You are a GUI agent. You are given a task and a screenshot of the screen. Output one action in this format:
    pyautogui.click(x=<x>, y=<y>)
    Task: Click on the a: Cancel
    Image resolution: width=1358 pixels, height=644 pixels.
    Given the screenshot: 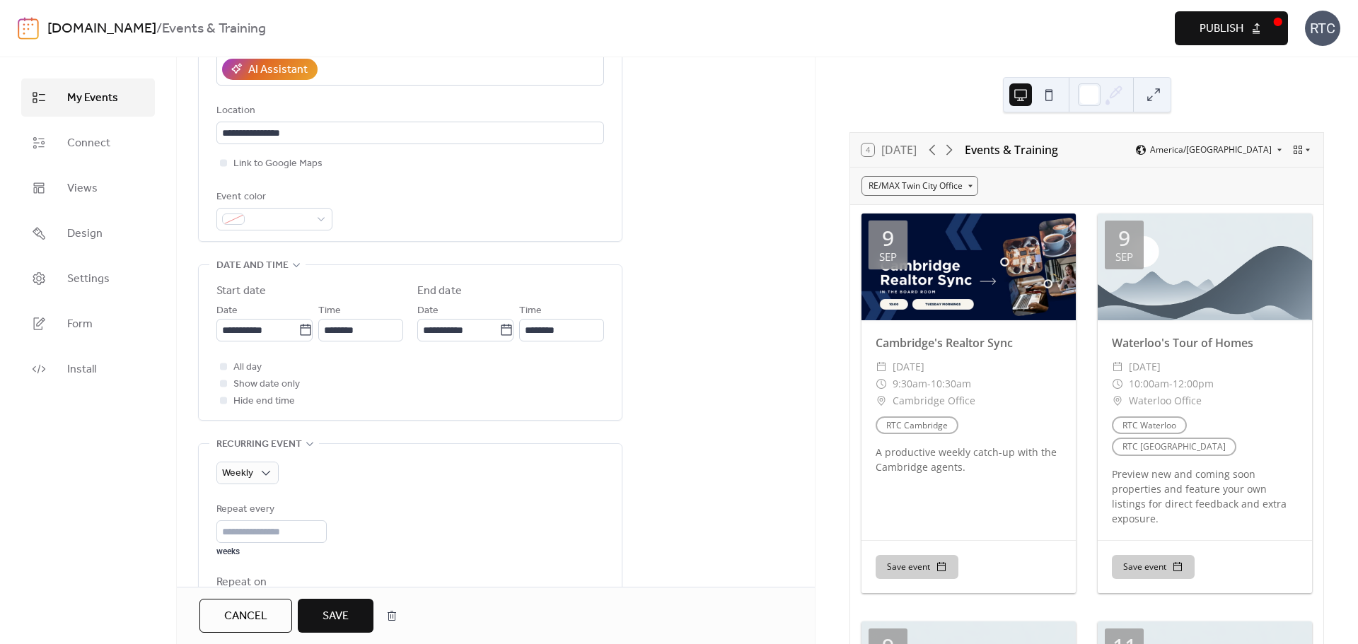 What is the action you would take?
    pyautogui.click(x=245, y=616)
    